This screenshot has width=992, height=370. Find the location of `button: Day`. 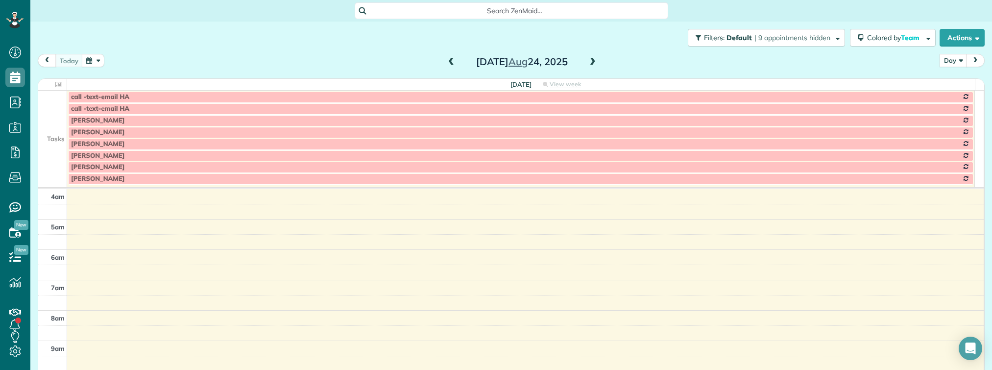

button: Day is located at coordinates (953, 60).